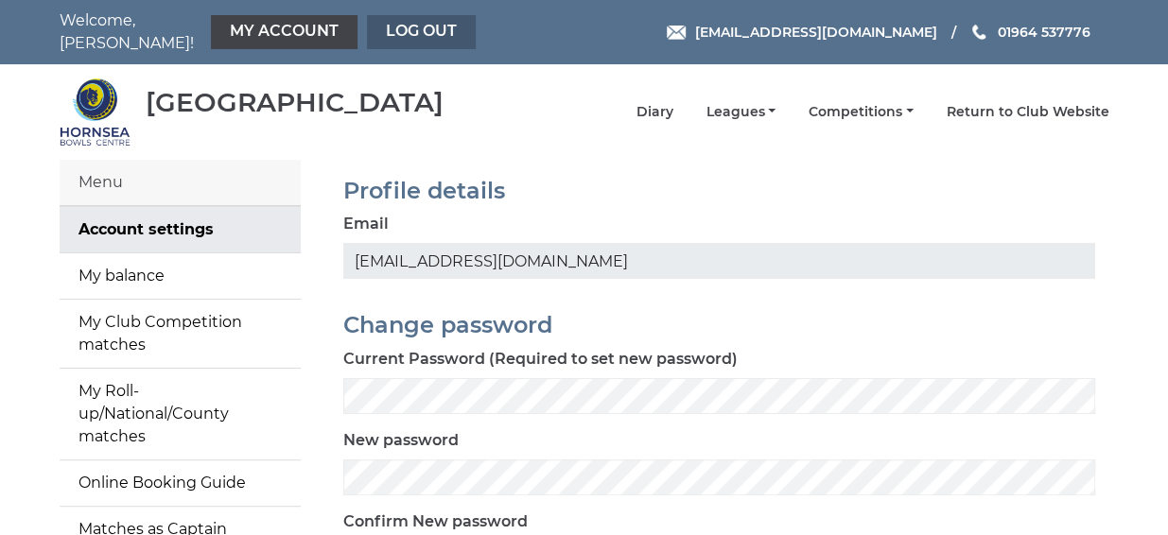  I want to click on div: Menu, so click(180, 182).